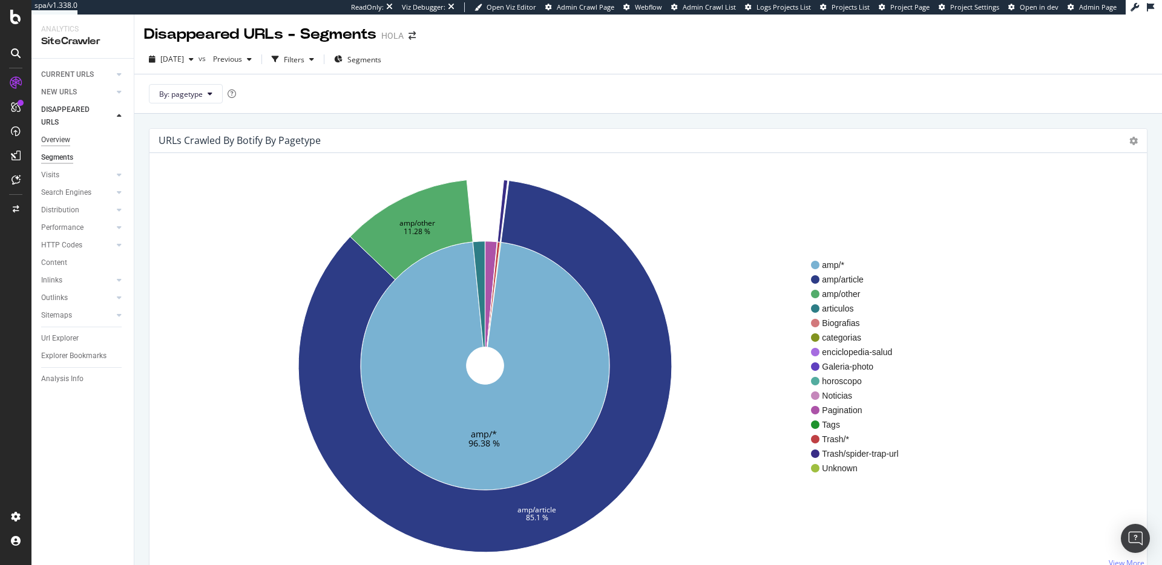  What do you see at coordinates (293, 59) in the screenshot?
I see `button: Filters` at bounding box center [293, 59].